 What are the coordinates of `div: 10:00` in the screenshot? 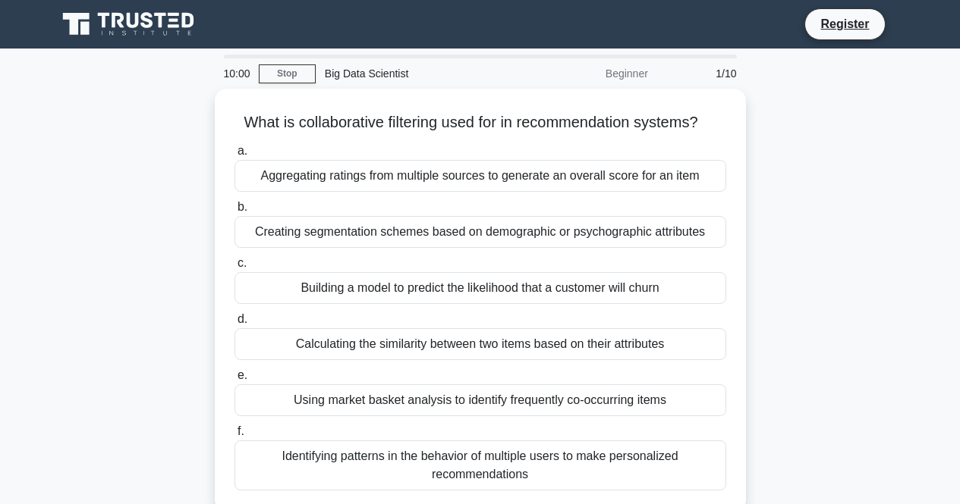 It's located at (237, 74).